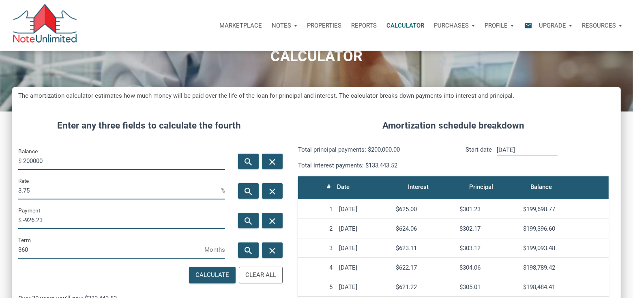  I want to click on div: Balance, so click(541, 187).